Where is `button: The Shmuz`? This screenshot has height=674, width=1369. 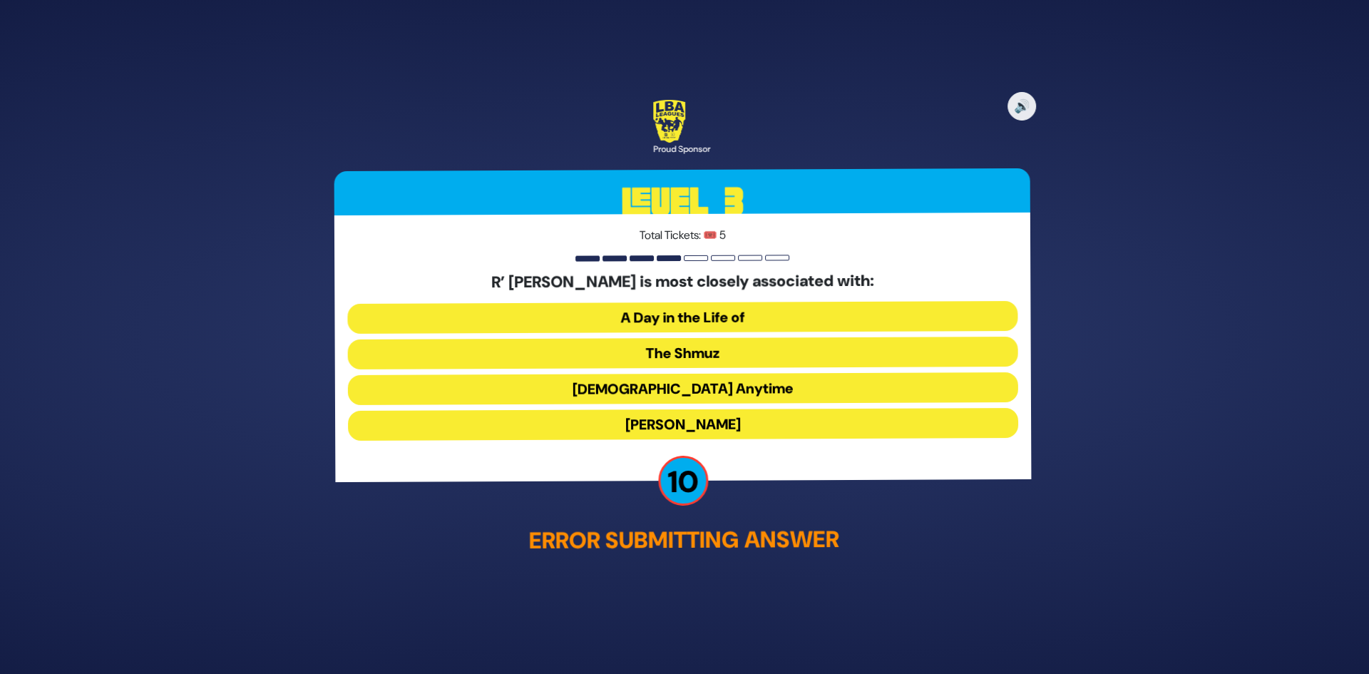 button: The Shmuz is located at coordinates (685, 353).